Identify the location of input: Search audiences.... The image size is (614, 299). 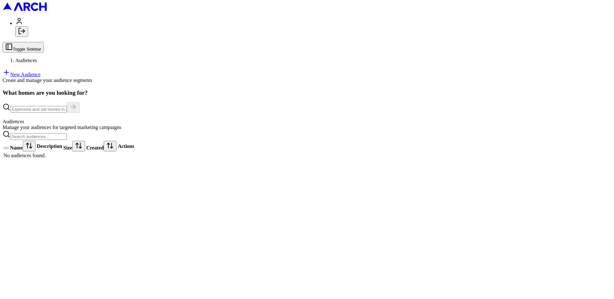
(38, 136).